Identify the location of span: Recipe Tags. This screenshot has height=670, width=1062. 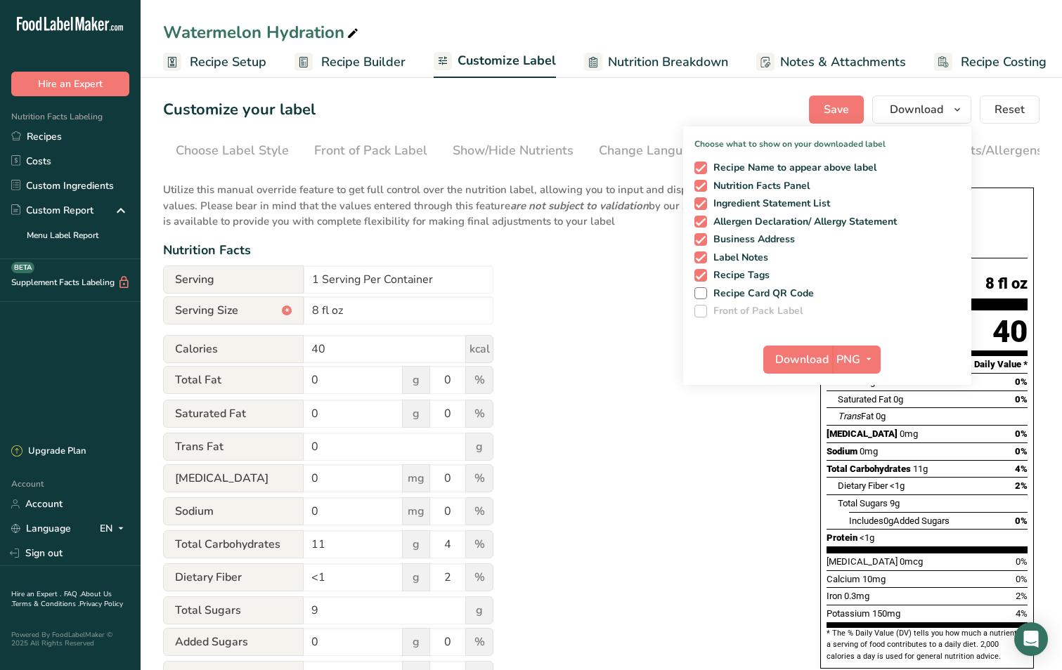
(739, 275).